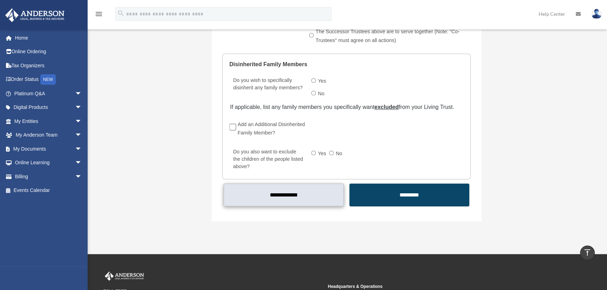  What do you see at coordinates (48, 79) in the screenshot?
I see `div: NEW` at bounding box center [48, 79].